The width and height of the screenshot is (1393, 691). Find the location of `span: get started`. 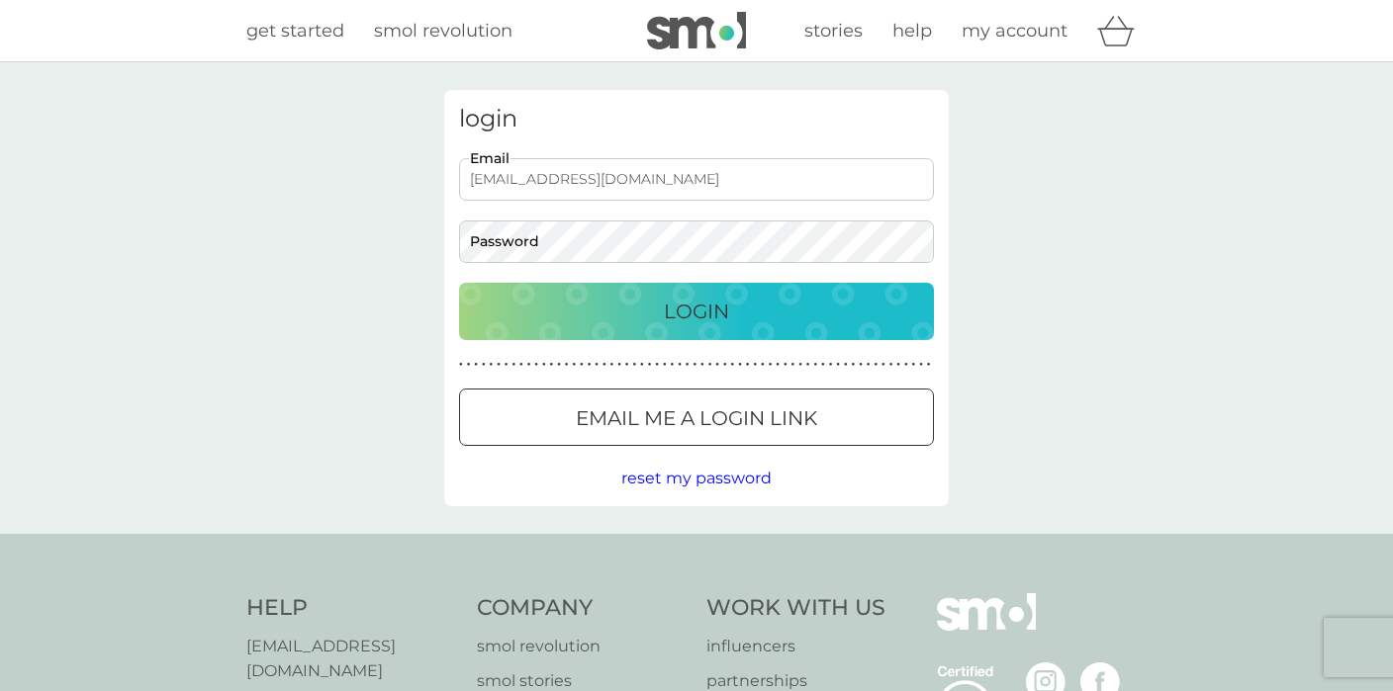

span: get started is located at coordinates (295, 31).